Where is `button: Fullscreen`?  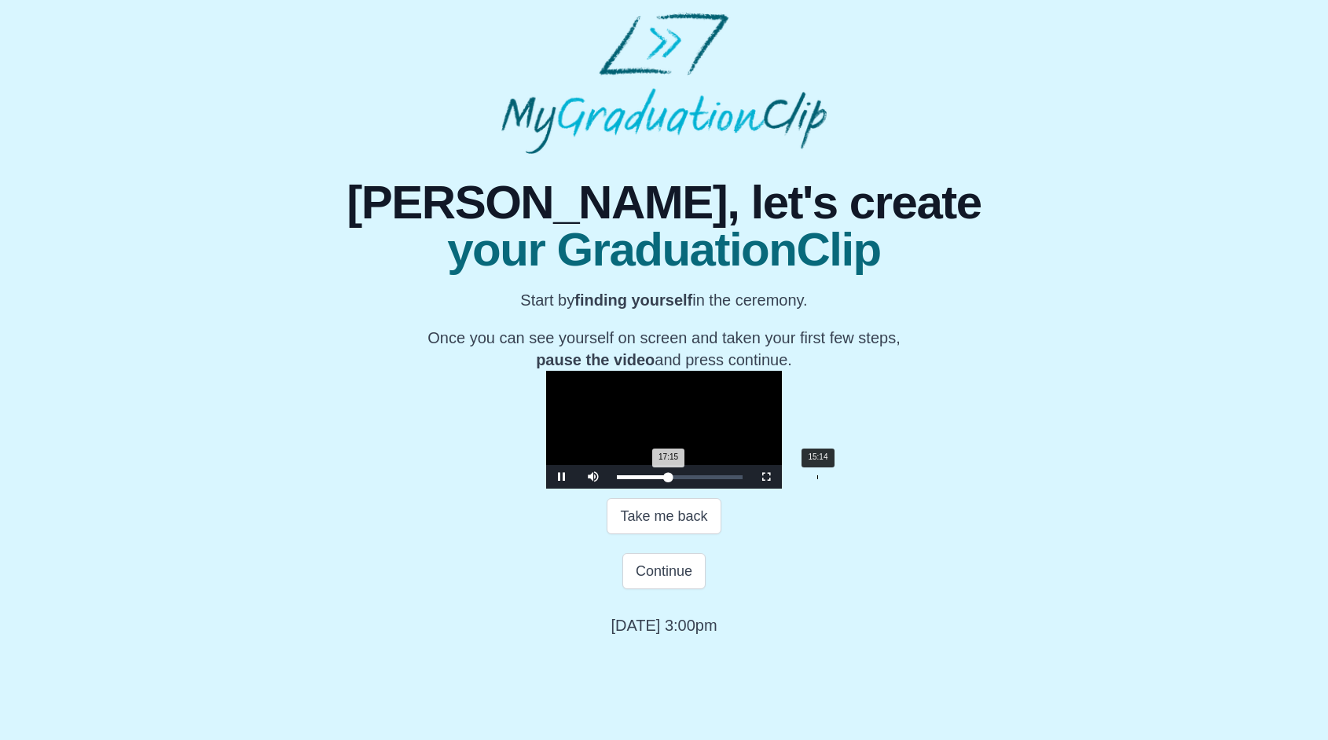 button: Fullscreen is located at coordinates (766, 477).